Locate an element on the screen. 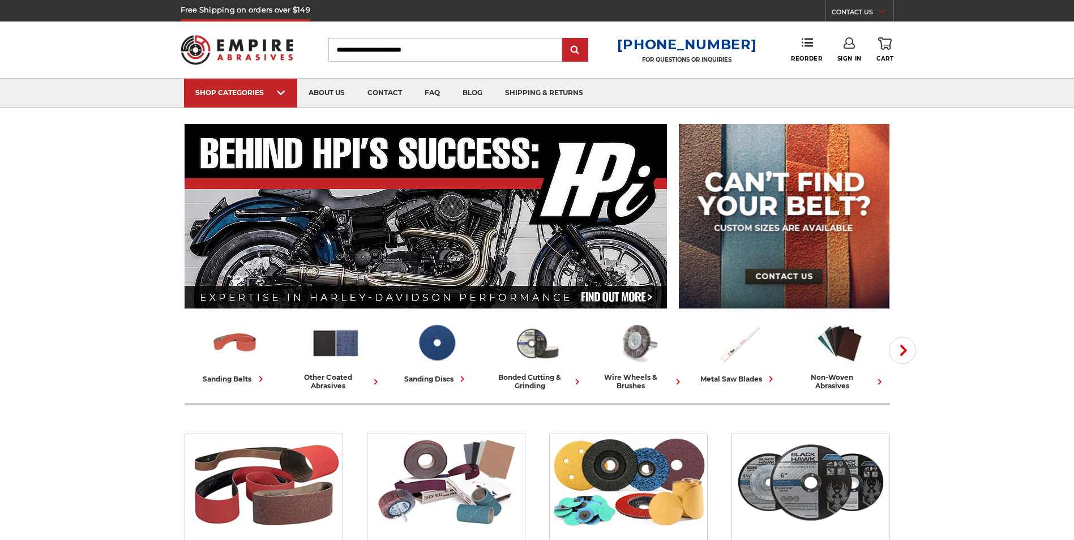 This screenshot has height=540, width=1074. img: Metal Saw Blades is located at coordinates (739, 343).